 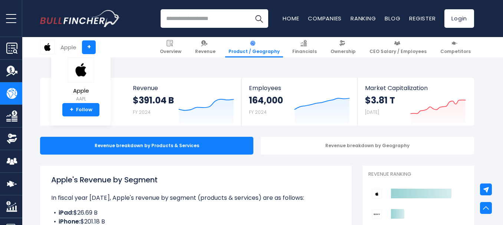 I want to click on button: Search, so click(x=259, y=19).